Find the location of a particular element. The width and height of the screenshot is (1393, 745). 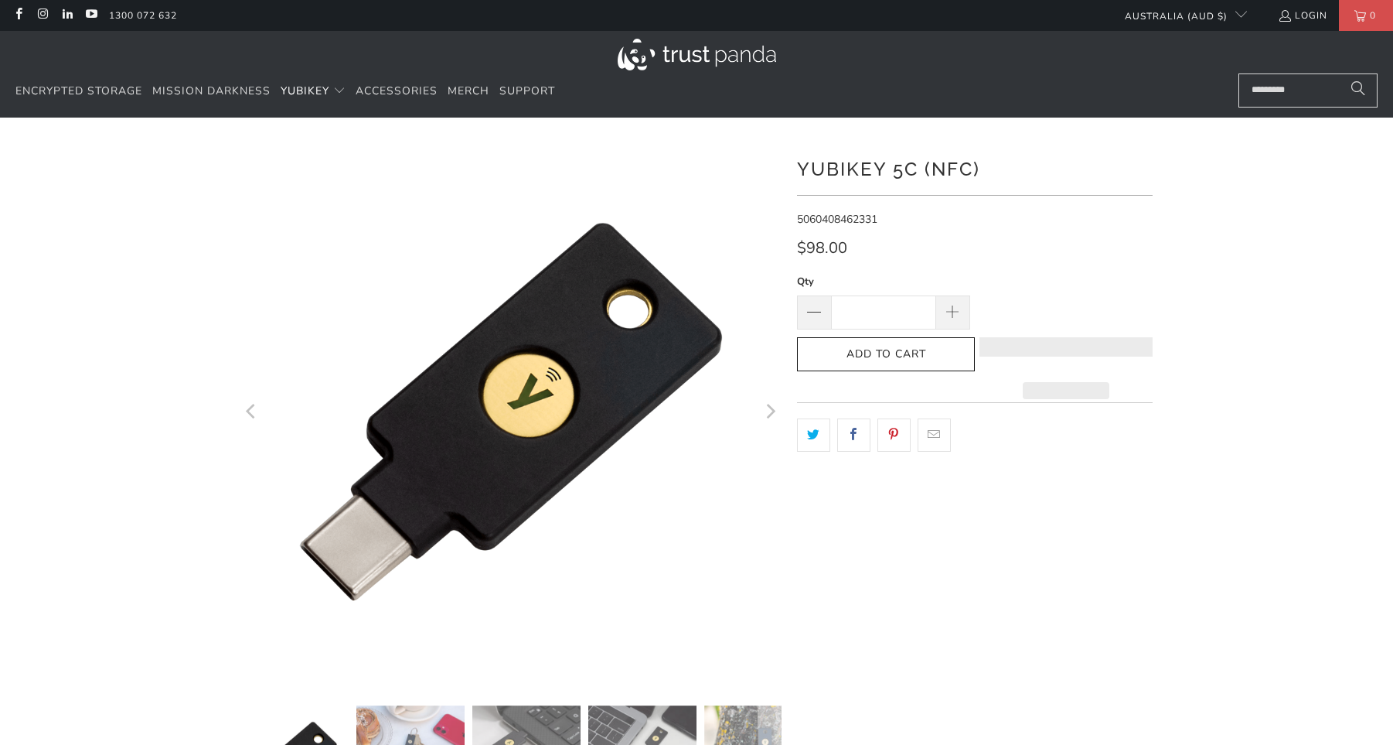

span: Mission Darkness is located at coordinates (211, 90).